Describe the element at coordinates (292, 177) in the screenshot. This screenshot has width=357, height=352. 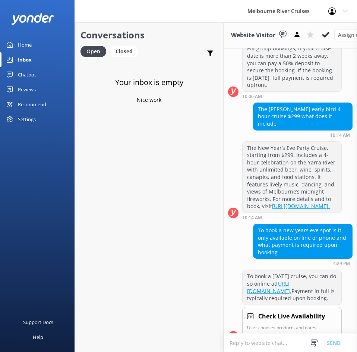
I see `div: The New Year’s Eve Party Cruise, starting from $299, includes a 4-hour celebration on the Yarra R...` at that location.